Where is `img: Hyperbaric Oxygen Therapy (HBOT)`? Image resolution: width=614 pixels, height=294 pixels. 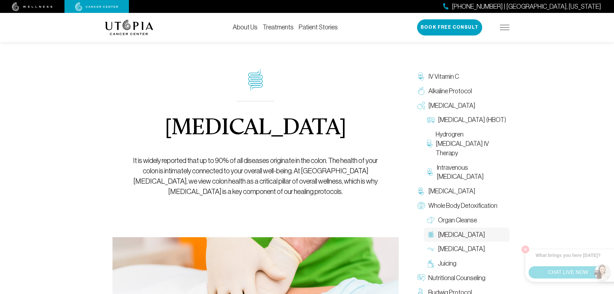 img: Hyperbaric Oxygen Therapy (HBOT) is located at coordinates (431, 120).